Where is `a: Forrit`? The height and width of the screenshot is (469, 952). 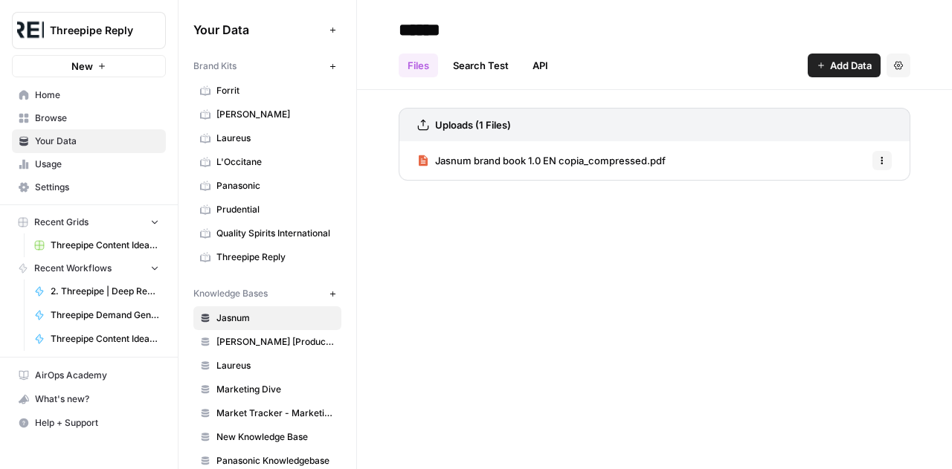 a: Forrit is located at coordinates (267, 91).